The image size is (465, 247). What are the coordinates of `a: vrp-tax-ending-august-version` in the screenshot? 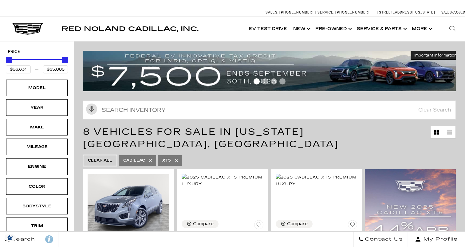 It's located at (272, 71).